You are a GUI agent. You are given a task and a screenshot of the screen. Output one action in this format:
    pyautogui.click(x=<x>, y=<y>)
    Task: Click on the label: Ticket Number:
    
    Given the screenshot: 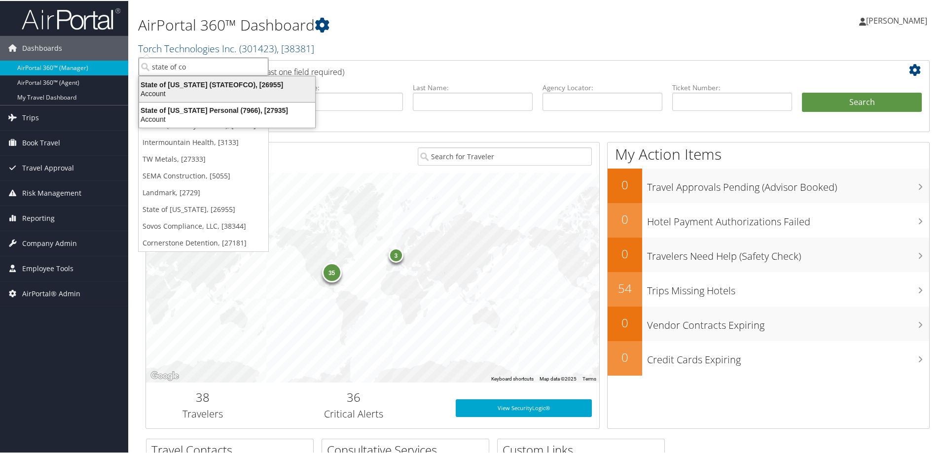 What is the action you would take?
    pyautogui.click(x=732, y=87)
    